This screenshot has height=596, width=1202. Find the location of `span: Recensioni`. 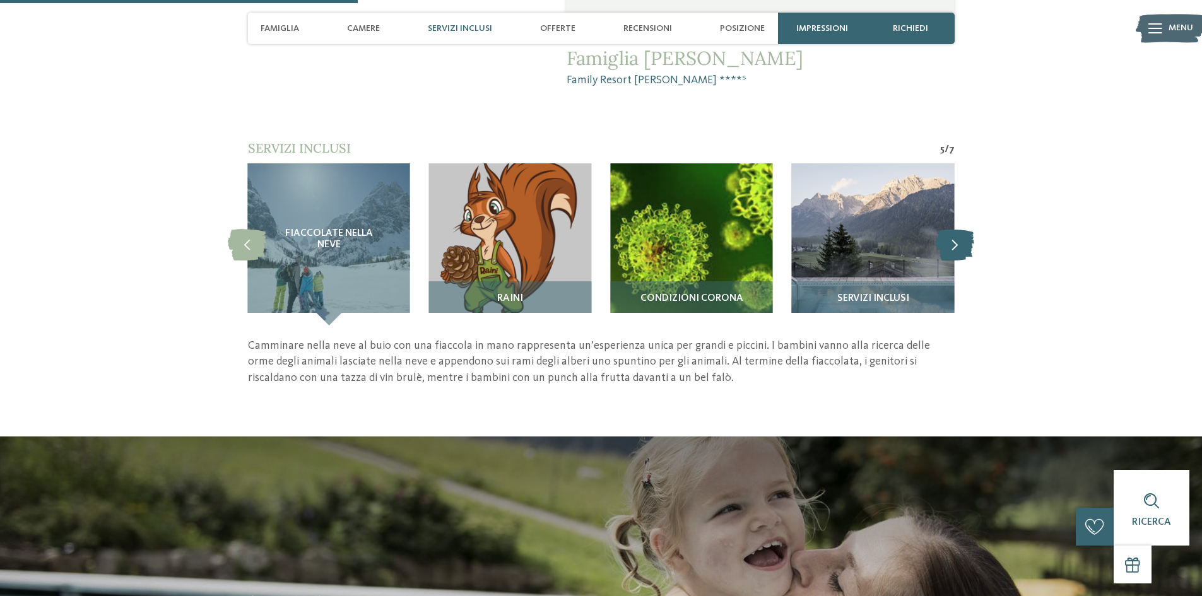

span: Recensioni is located at coordinates (648, 28).